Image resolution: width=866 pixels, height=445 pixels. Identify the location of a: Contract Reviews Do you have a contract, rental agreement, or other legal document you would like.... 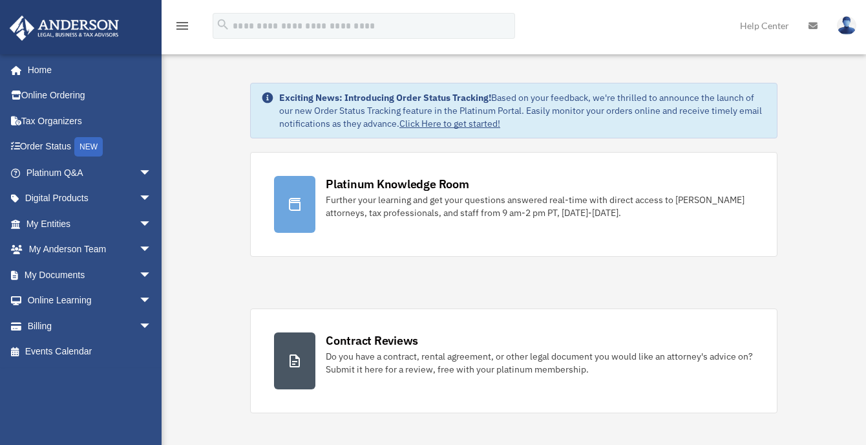
(514, 361).